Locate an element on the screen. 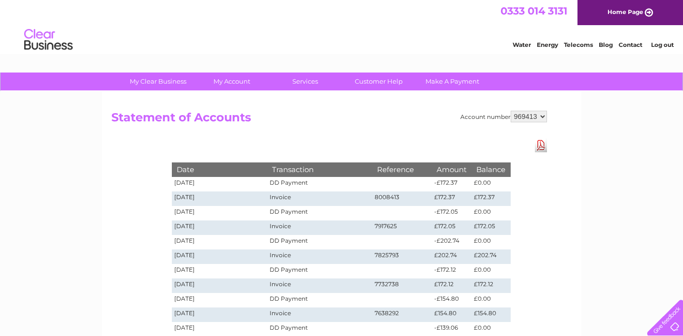 The height and width of the screenshot is (336, 683). a: Telecoms is located at coordinates (578, 45).